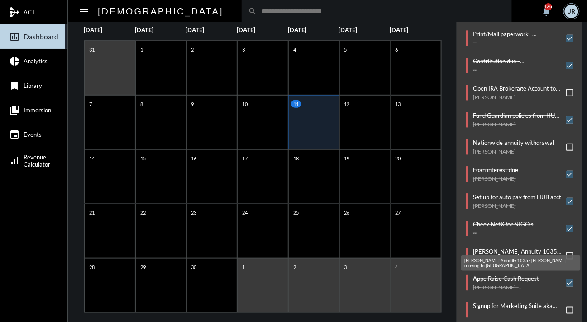 The image size is (587, 322). What do you see at coordinates (518, 306) in the screenshot?
I see `p: Signup for Marketing Suite aka Market Edge` at bounding box center [518, 306].